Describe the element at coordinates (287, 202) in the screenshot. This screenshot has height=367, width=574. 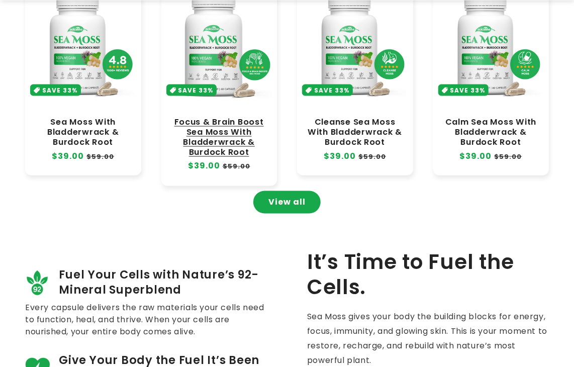
I see `a: View all products in the Sea Moss Capsules collection` at that location.